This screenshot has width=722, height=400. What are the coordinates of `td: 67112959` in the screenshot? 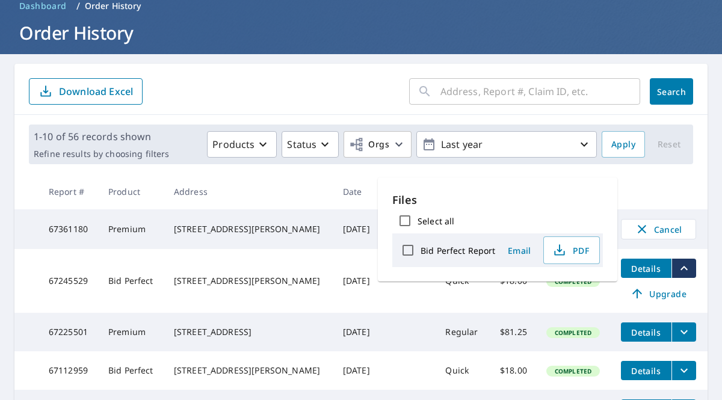 It's located at (69, 371).